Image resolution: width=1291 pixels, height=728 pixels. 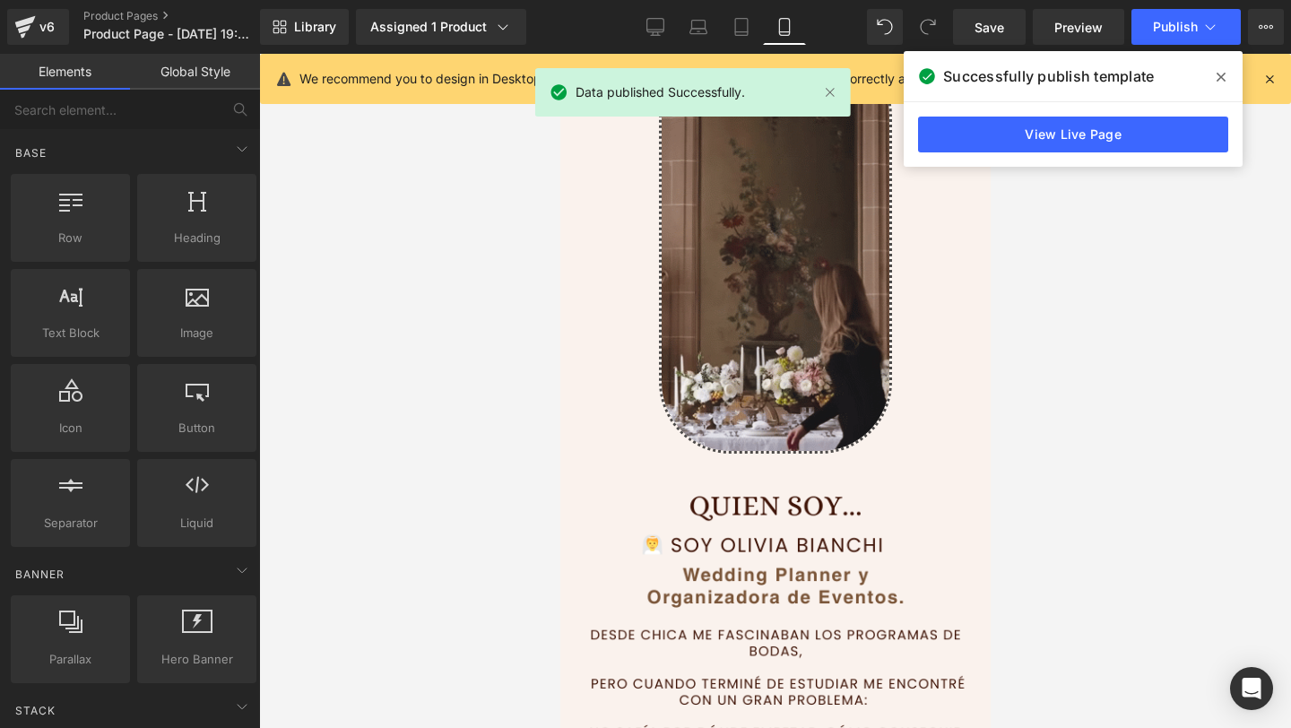 What do you see at coordinates (1266, 27) in the screenshot?
I see `button: More` at bounding box center [1266, 27].